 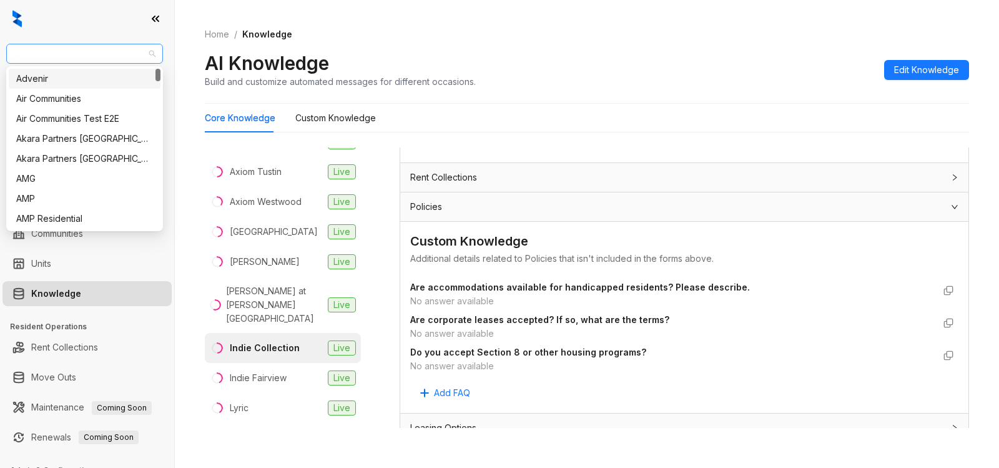 I want to click on div: Indie Collection, so click(x=265, y=348).